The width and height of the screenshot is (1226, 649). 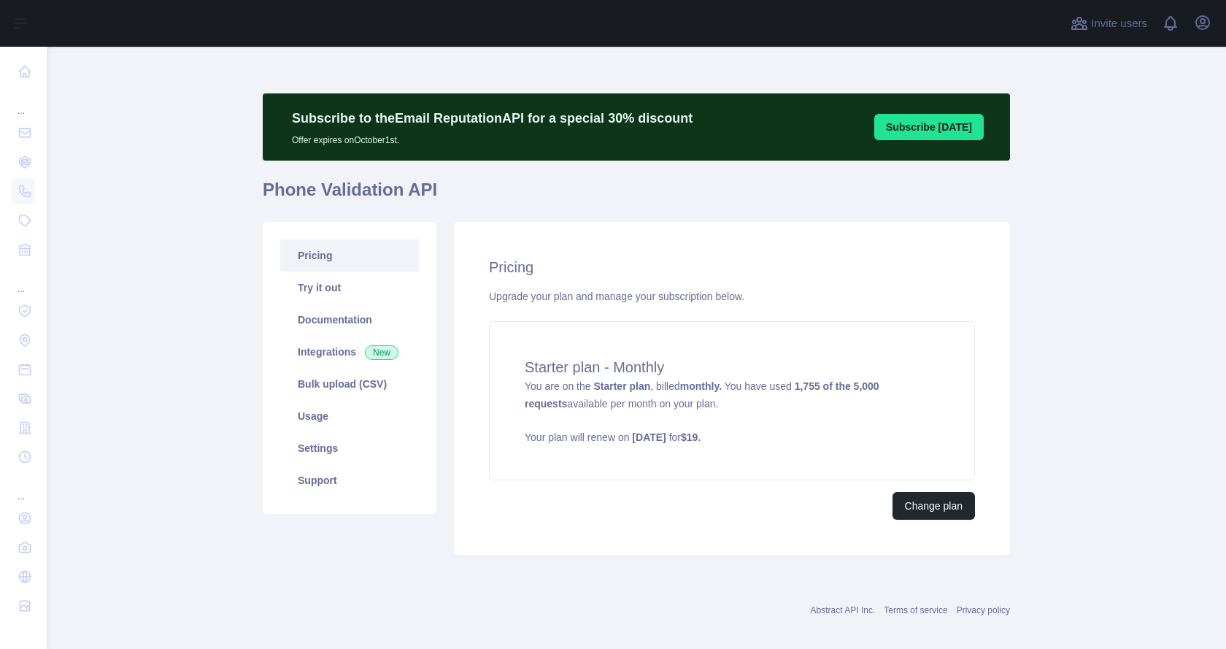 What do you see at coordinates (933, 506) in the screenshot?
I see `button: Change plan` at bounding box center [933, 506].